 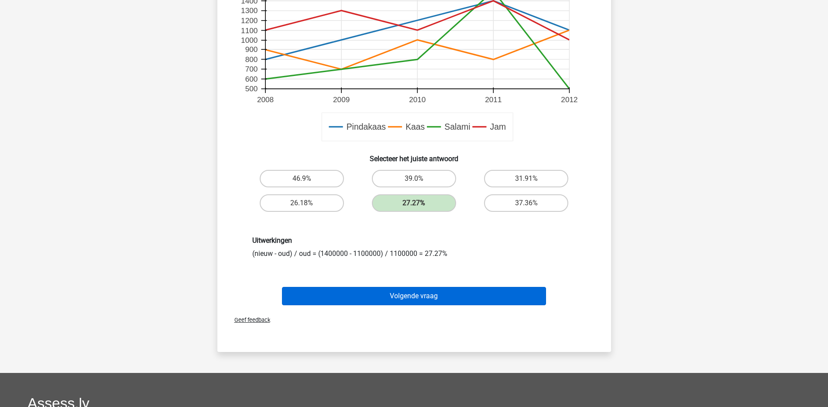 What do you see at coordinates (249, 21) in the screenshot?
I see `text: 1200` at bounding box center [249, 21].